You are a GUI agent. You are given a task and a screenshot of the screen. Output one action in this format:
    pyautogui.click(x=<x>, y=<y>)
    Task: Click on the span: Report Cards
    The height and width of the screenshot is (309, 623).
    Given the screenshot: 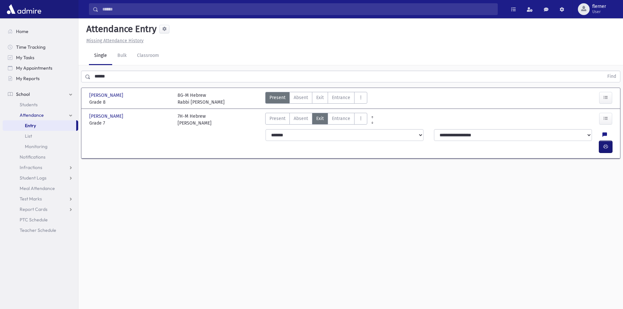 What is the action you would take?
    pyautogui.click(x=33, y=209)
    